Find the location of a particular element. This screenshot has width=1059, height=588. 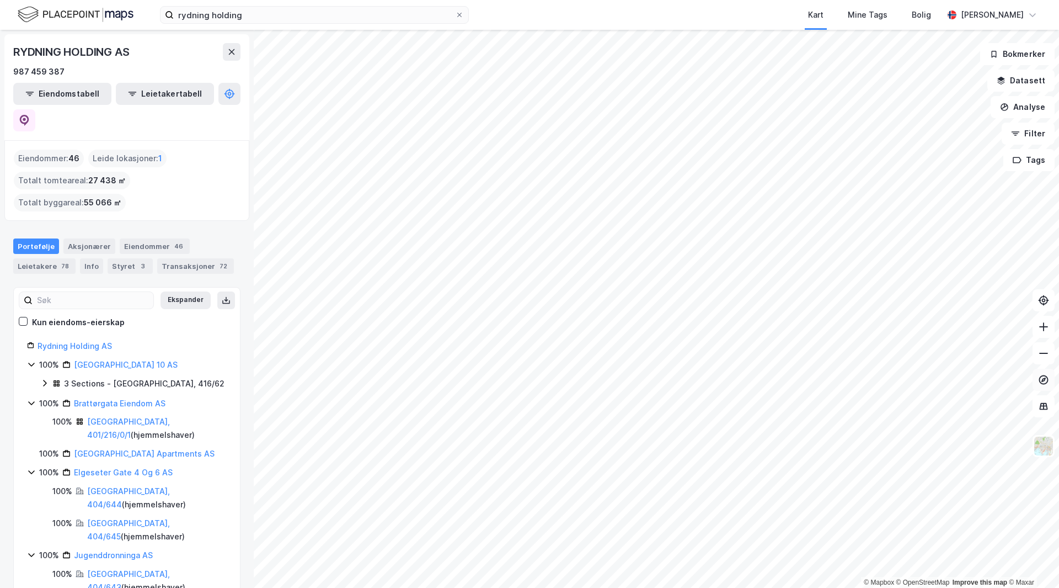

a: Improve this map is located at coordinates (980, 582).